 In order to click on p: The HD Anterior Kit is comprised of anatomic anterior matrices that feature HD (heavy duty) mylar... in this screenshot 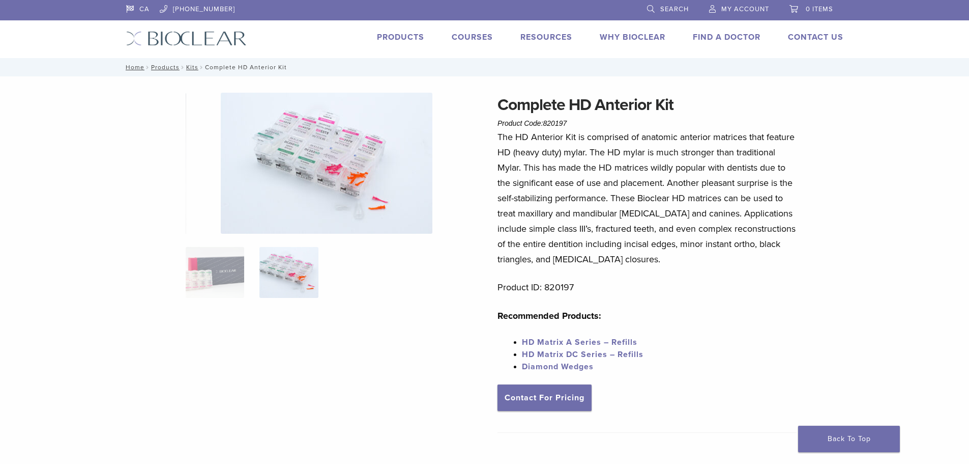, I will do `click(647, 198)`.